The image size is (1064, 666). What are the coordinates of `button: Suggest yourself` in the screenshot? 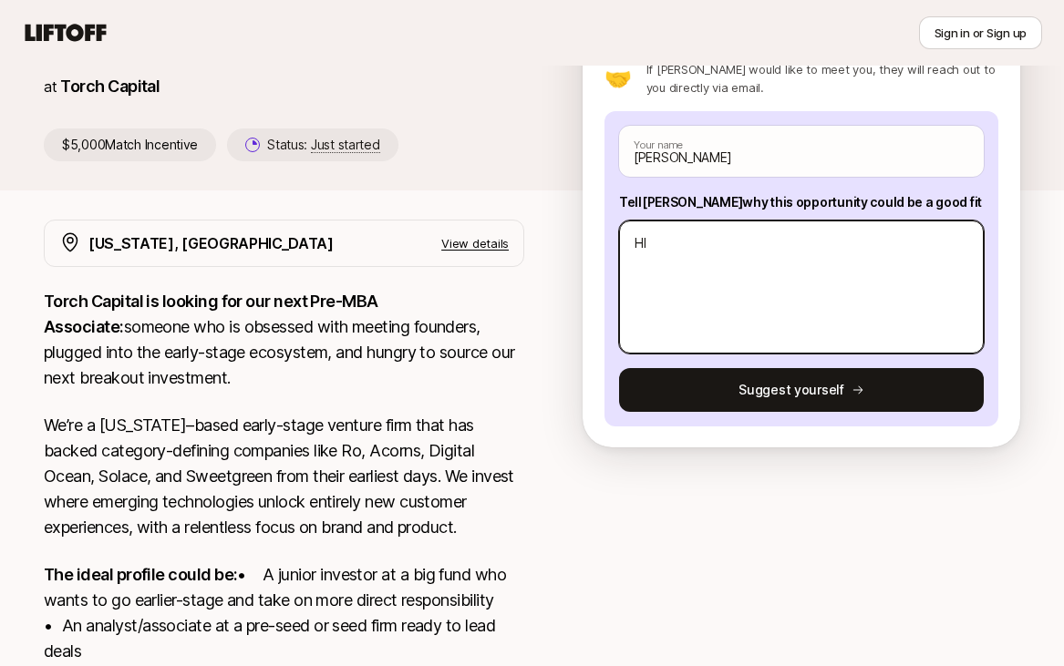 It's located at (801, 390).